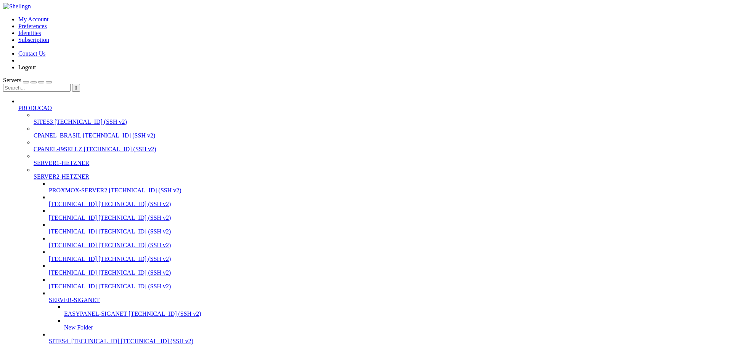  I want to click on a: Preferences, so click(32, 26).